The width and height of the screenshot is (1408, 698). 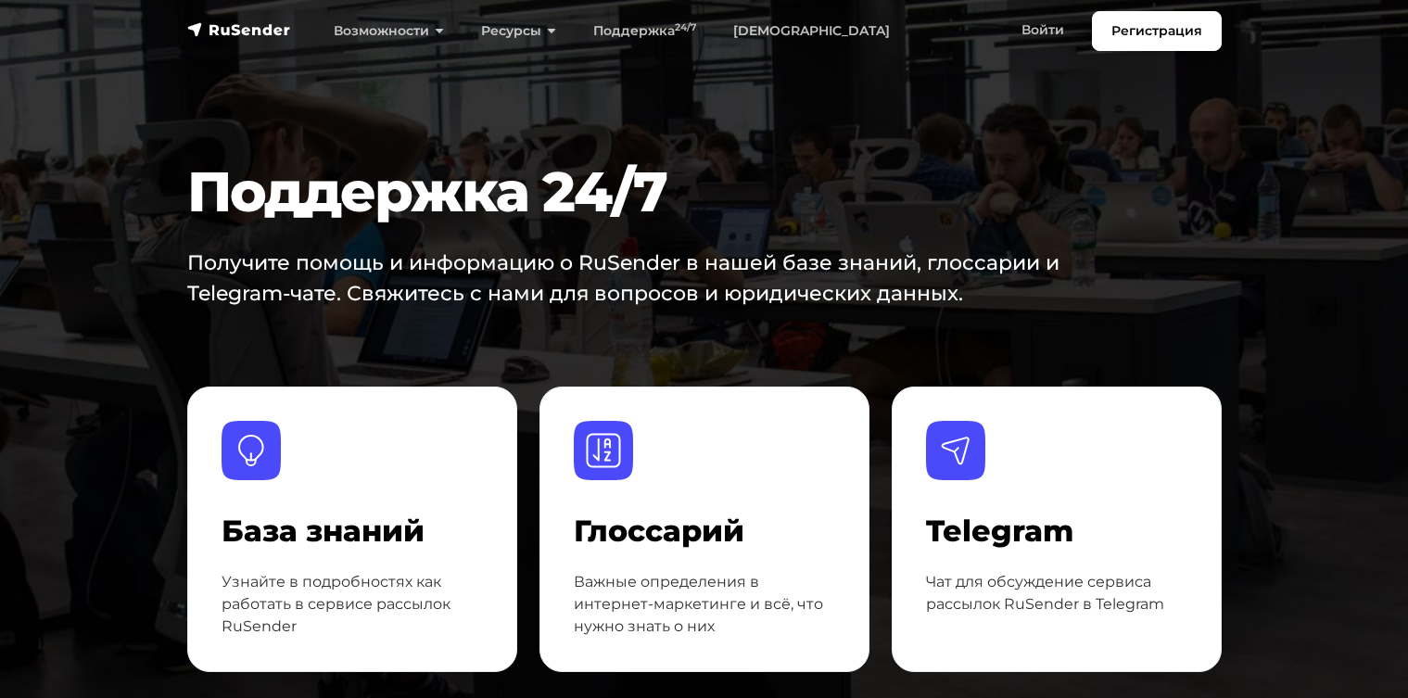 I want to click on img: База знаний, so click(x=251, y=450).